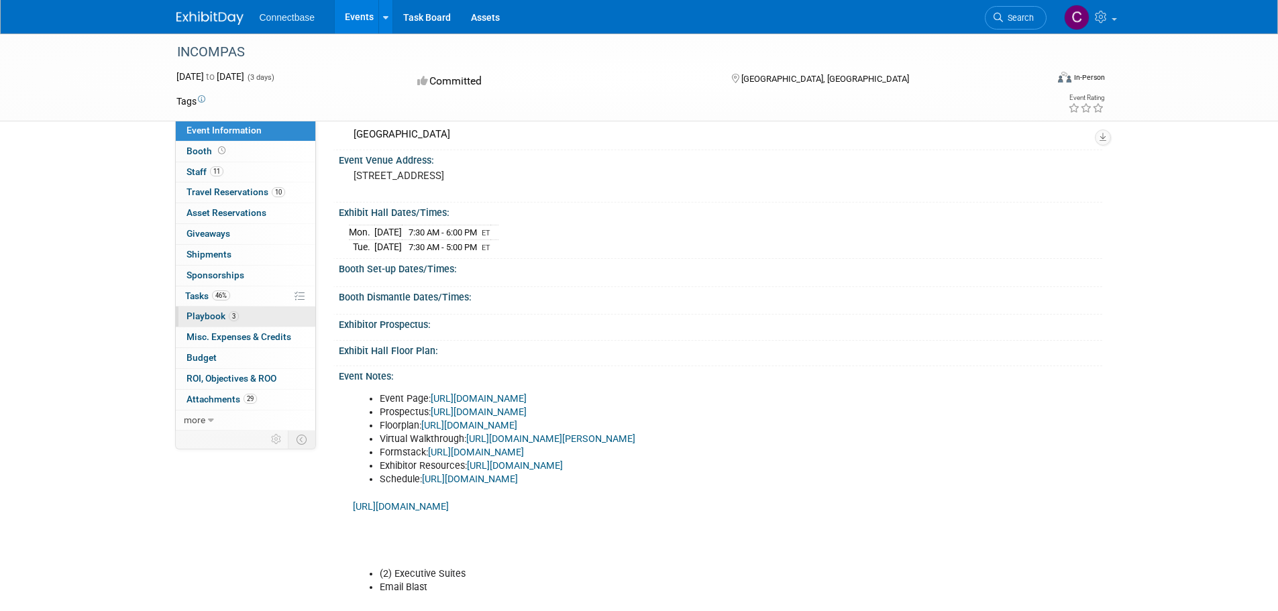 The height and width of the screenshot is (611, 1278). Describe the element at coordinates (287, 17) in the screenshot. I see `span: Connectbase` at that location.